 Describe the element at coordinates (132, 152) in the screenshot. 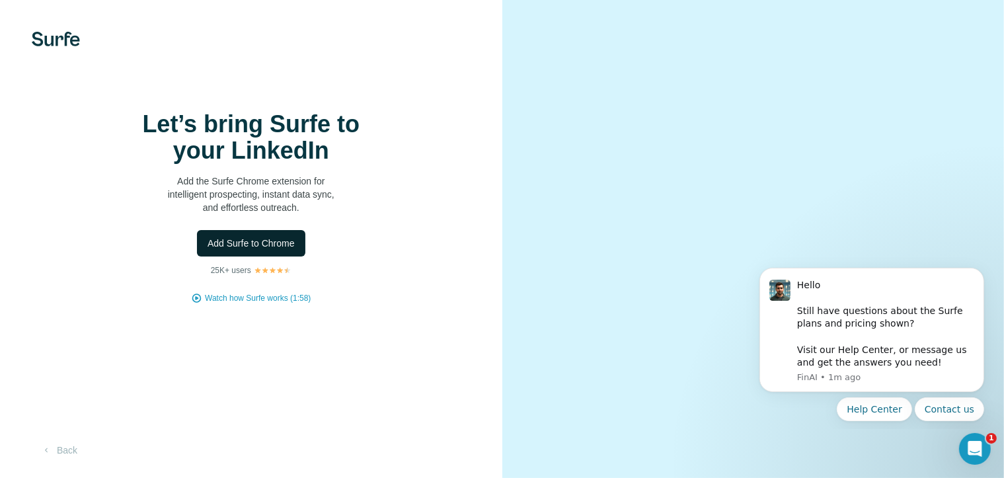

I see `div: Quick reply options` at that location.